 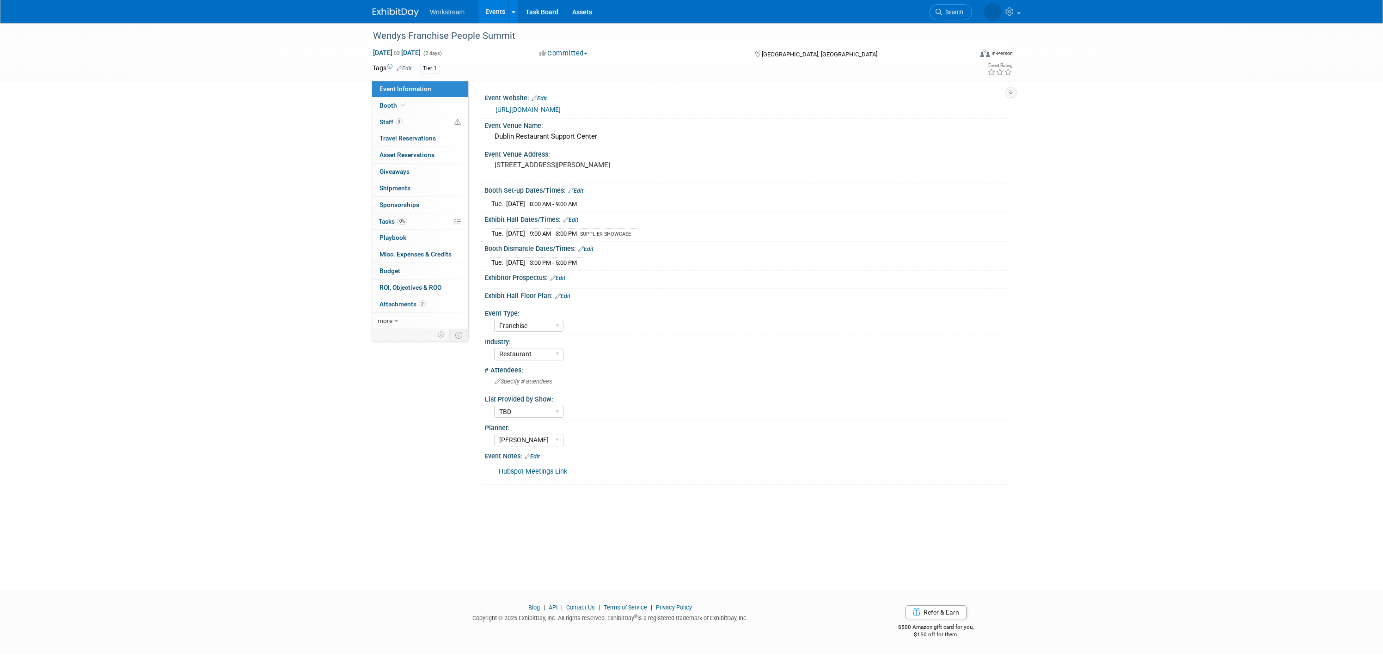 What do you see at coordinates (747, 455) in the screenshot?
I see `div: Event Notes:` at bounding box center [747, 455].